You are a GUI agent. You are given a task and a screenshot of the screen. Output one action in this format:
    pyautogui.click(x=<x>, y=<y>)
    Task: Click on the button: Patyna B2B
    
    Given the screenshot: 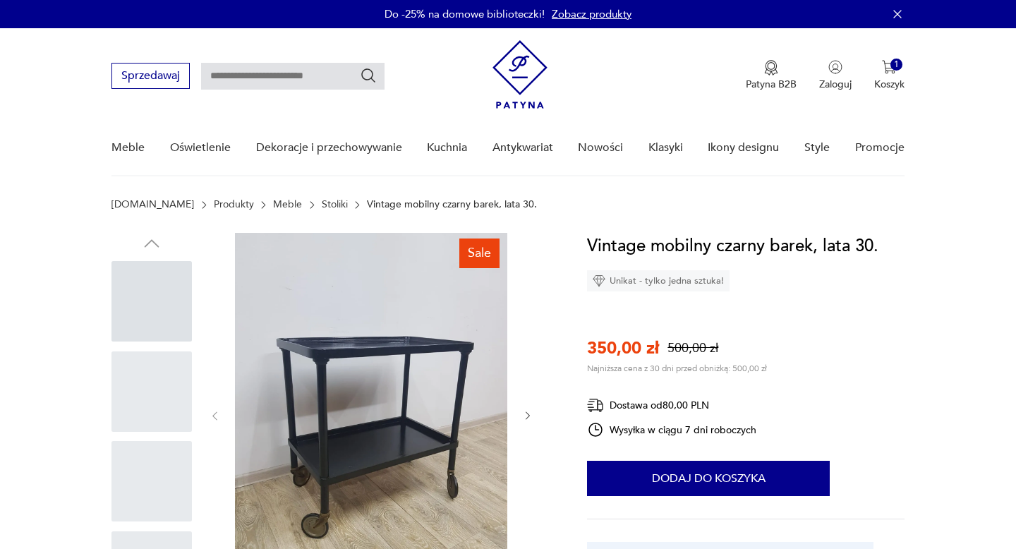 What is the action you would take?
    pyautogui.click(x=771, y=76)
    